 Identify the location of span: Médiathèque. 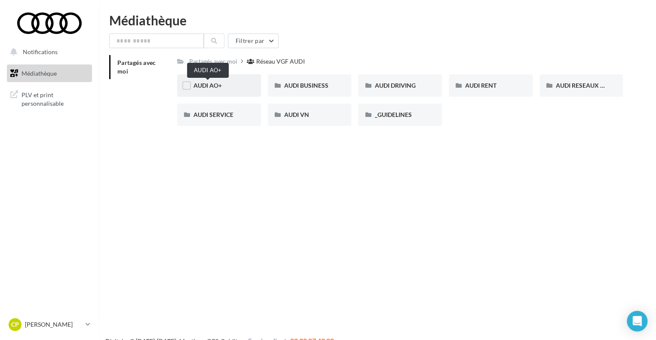
(39, 73).